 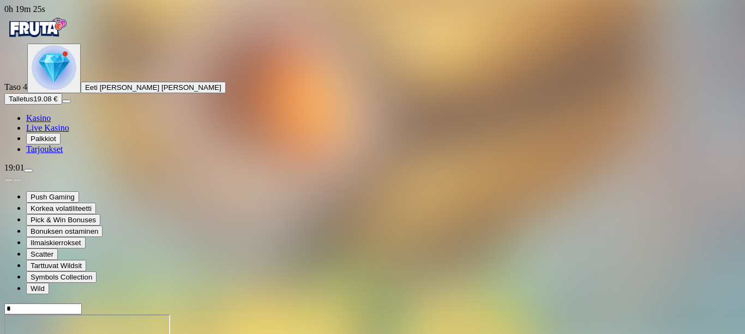 I want to click on span: Symbols Collection, so click(x=61, y=277).